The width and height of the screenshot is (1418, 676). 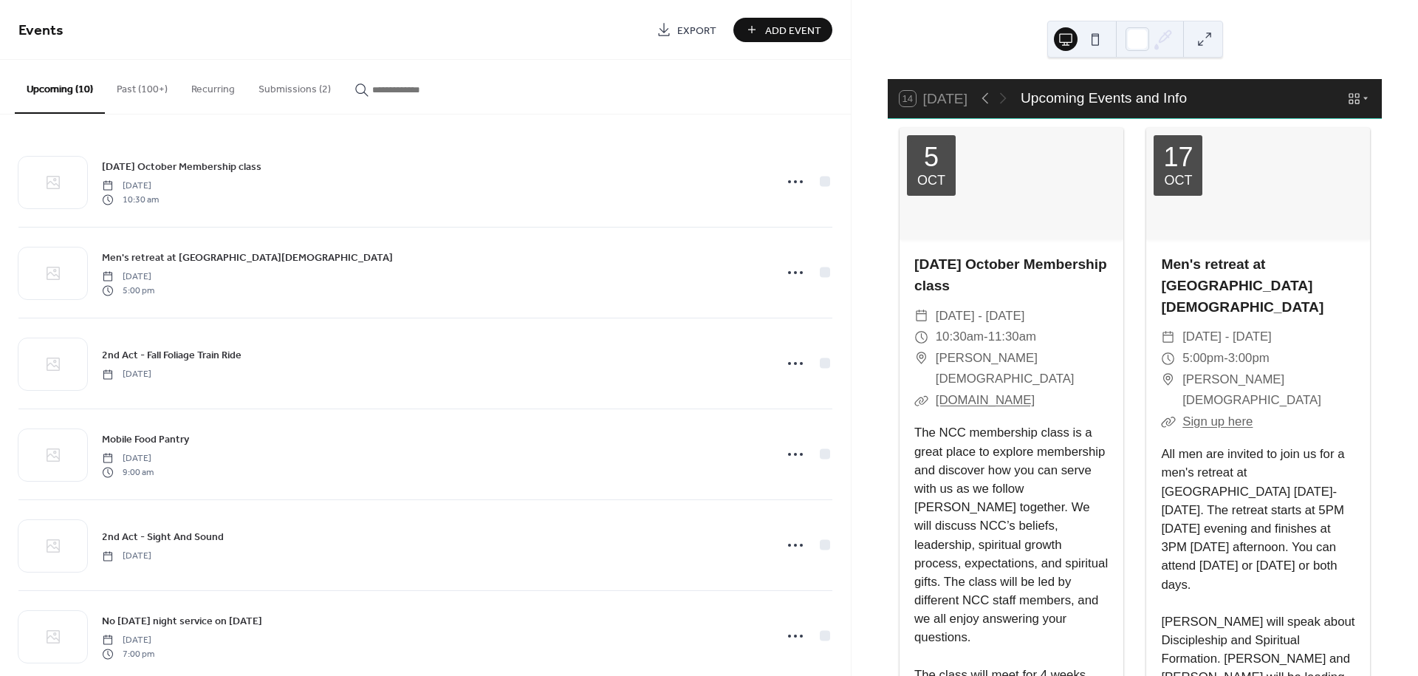 I want to click on span: 5:00 pm, so click(x=128, y=290).